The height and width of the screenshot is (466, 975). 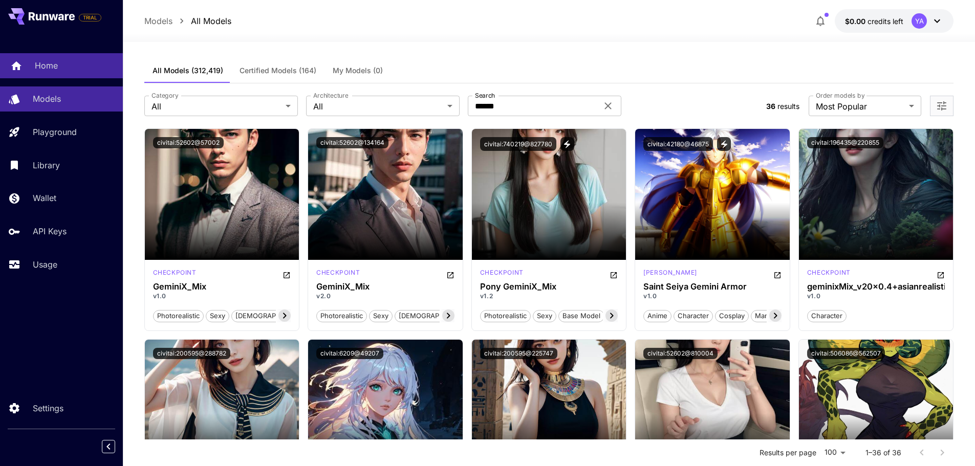 What do you see at coordinates (502, 274) in the screenshot?
I see `div: Pony` at bounding box center [502, 274].